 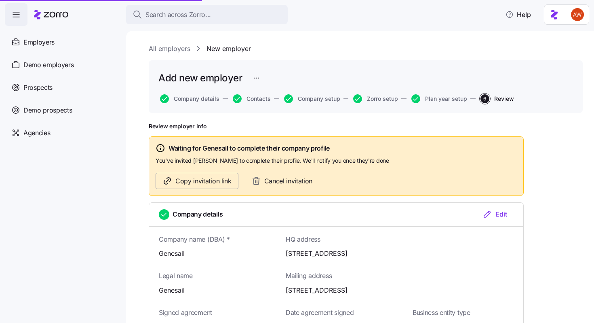 I want to click on a: Demo prospects, so click(x=62, y=110).